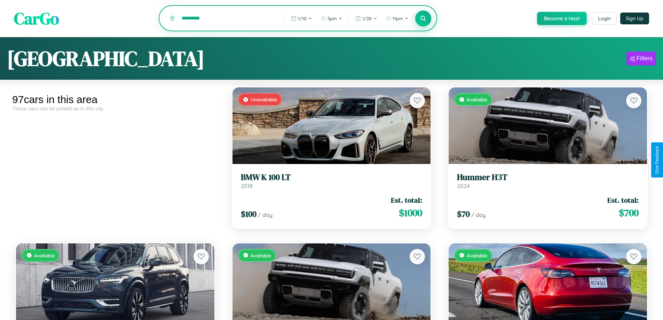  Describe the element at coordinates (641, 58) in the screenshot. I see `button: Filters` at that location.